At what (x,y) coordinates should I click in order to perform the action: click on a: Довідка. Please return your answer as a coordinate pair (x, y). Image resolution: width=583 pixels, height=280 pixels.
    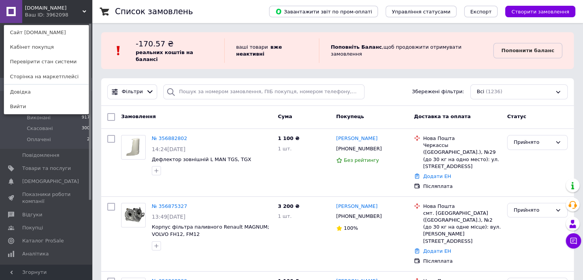
    Looking at the image, I should click on (46, 92).